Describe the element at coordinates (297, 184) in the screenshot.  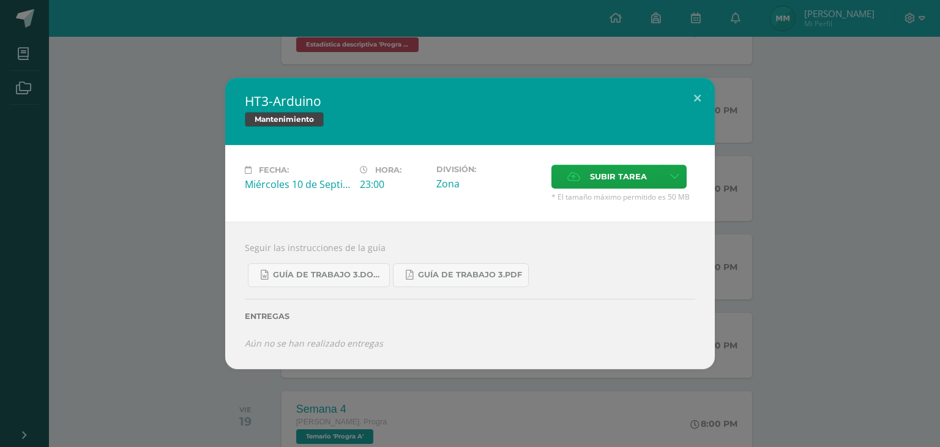
I see `div: Miércoles 10 de Septiembre` at that location.